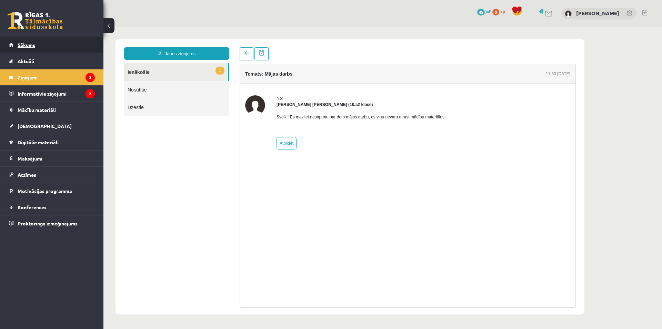 The height and width of the screenshot is (329, 662). What do you see at coordinates (489, 11) in the screenshot?
I see `span: mP` at bounding box center [489, 11].